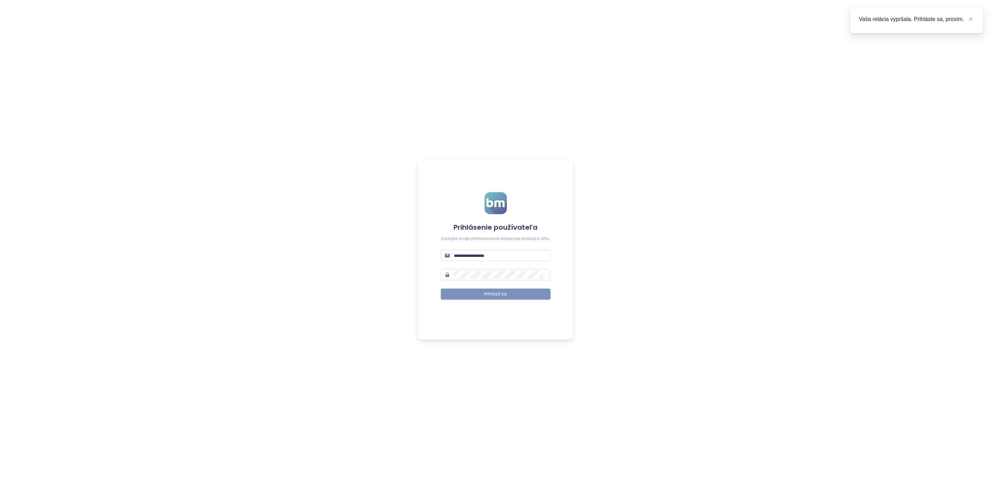  Describe the element at coordinates (447, 275) in the screenshot. I see `span: lock` at that location.